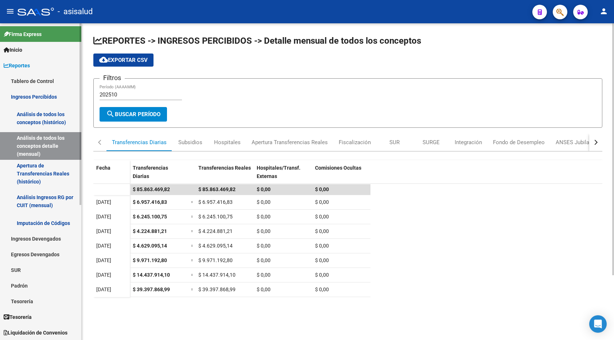 Image resolution: width=614 pixels, height=340 pixels. I want to click on div: ANSES Jubilados, so click(577, 143).